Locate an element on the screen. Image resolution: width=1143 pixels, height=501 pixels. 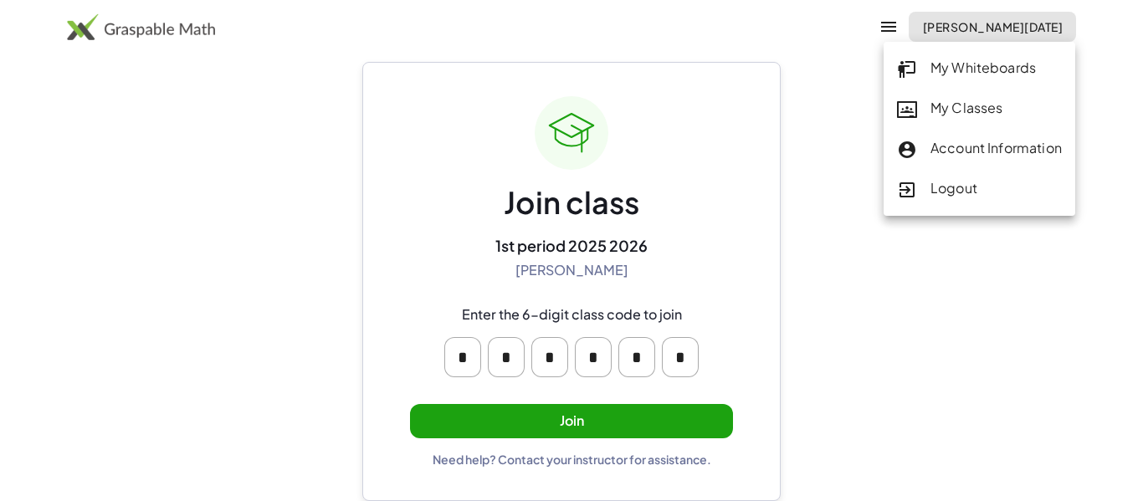
div: Logout is located at coordinates (979, 189).